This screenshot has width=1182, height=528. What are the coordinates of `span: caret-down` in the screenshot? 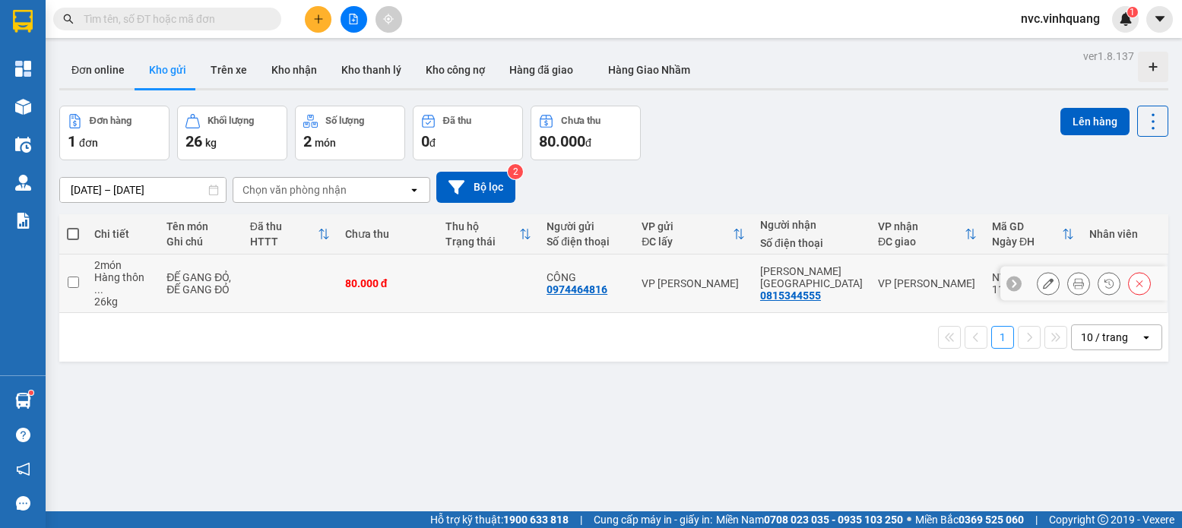 It's located at (1160, 19).